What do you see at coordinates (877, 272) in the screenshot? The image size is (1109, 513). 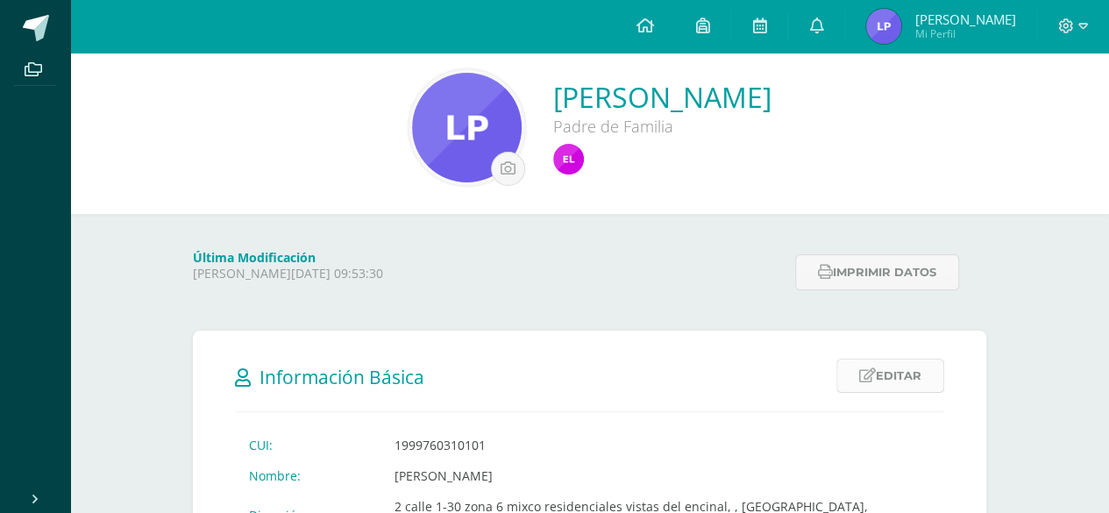 I see `button: Imprimir datos` at bounding box center [877, 272].